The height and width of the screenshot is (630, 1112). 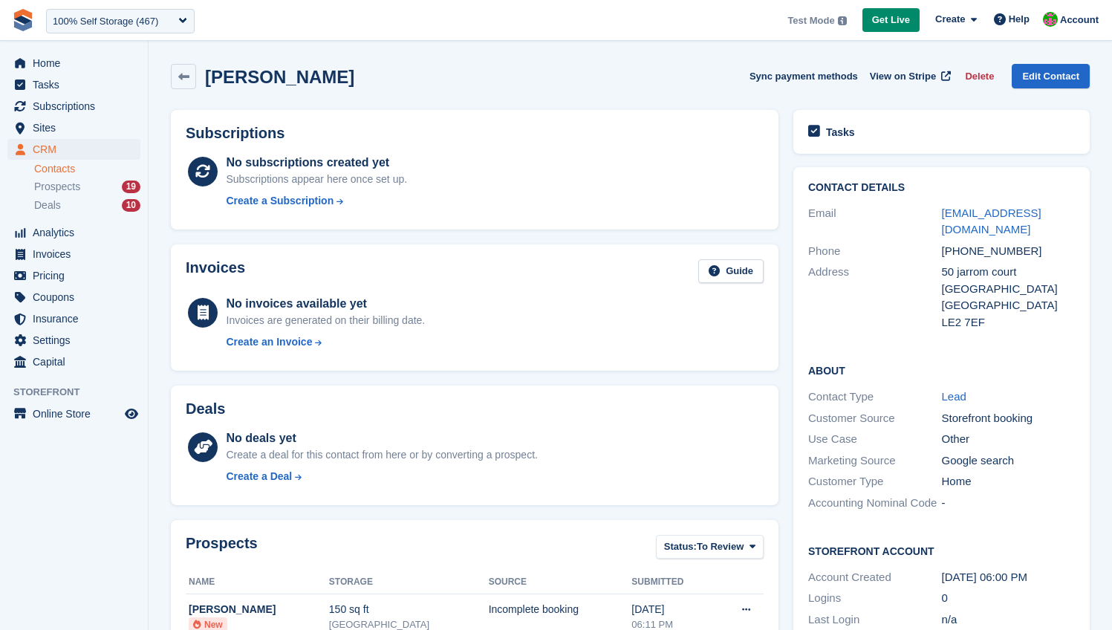 I want to click on button: Sync payment methods, so click(x=803, y=76).